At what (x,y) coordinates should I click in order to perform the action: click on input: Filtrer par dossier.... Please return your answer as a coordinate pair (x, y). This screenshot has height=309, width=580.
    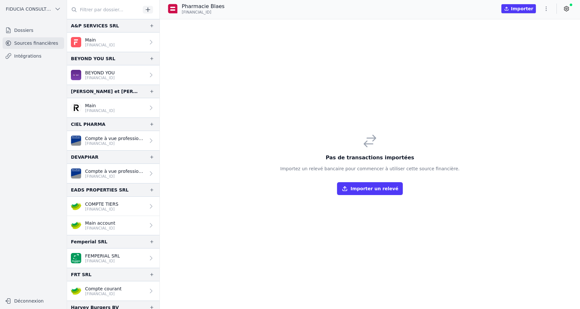
    Looking at the image, I should click on (104, 10).